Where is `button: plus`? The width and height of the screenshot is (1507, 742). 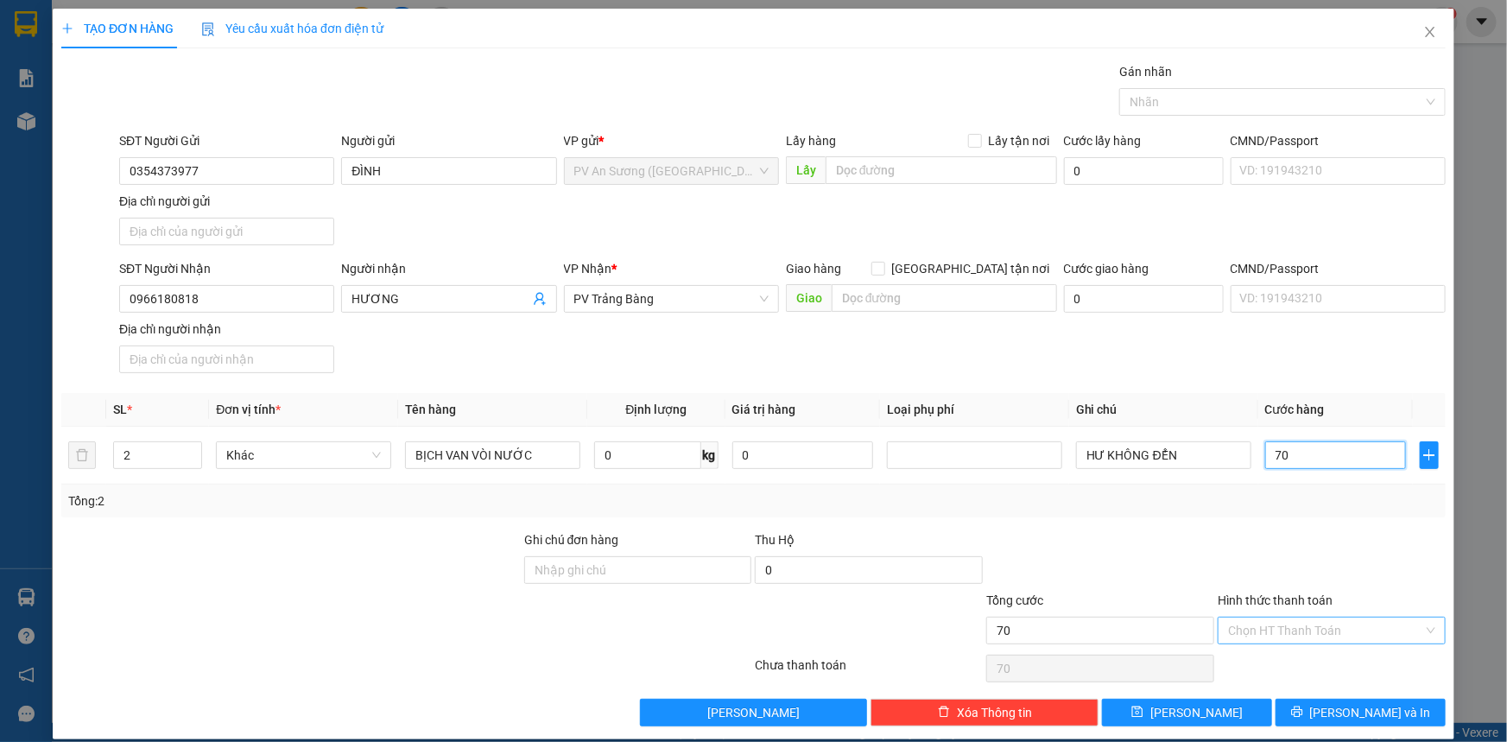 button: plus is located at coordinates (1429, 455).